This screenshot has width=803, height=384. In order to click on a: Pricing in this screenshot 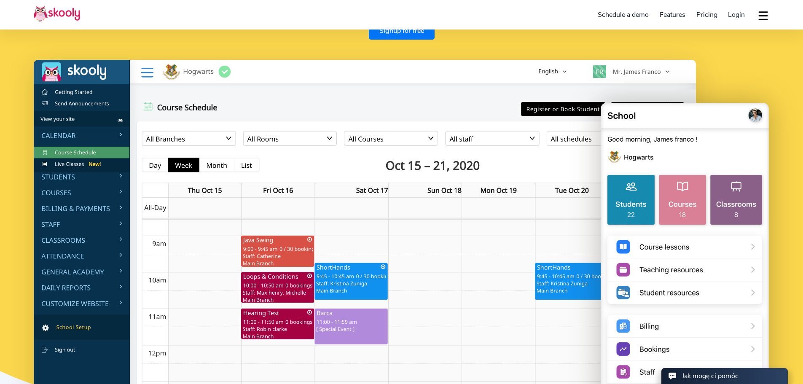, I will do `click(707, 15)`.